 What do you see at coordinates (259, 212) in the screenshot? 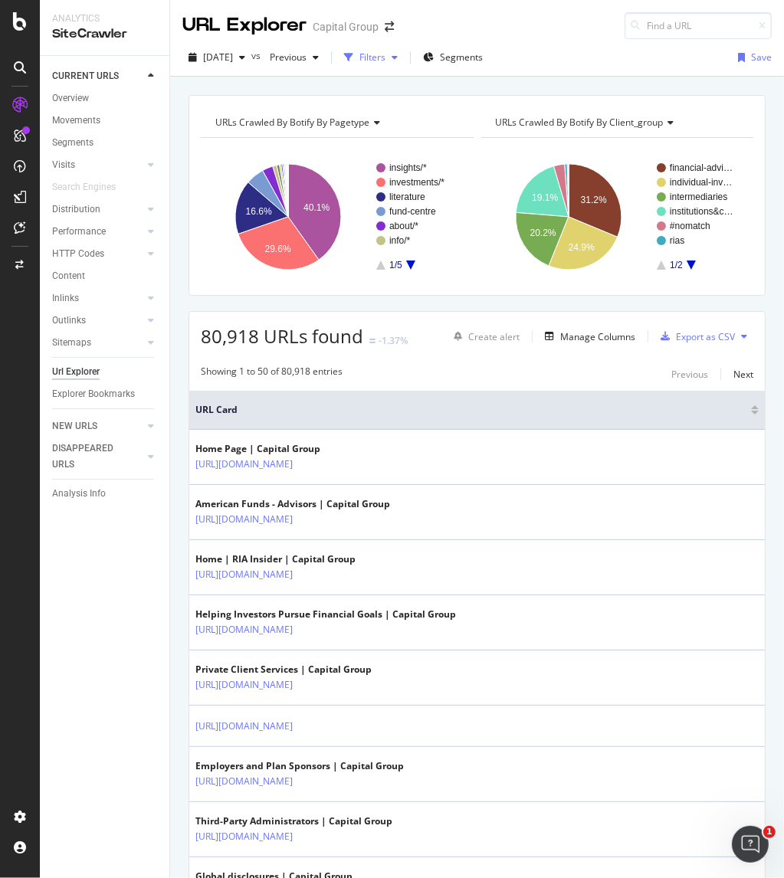
I see `text: 16.6%` at bounding box center [259, 212].